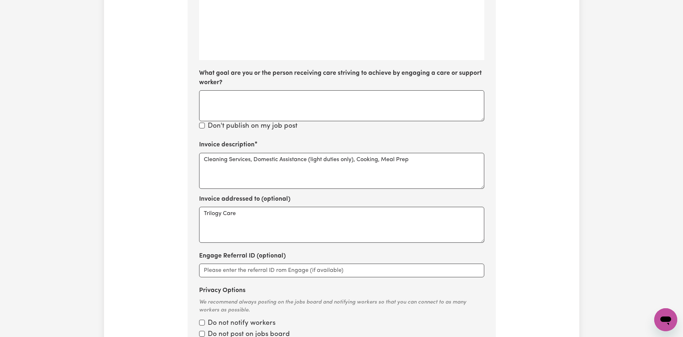 The width and height of the screenshot is (683, 337). What do you see at coordinates (242, 324) in the screenshot?
I see `label: Do not notify workers` at bounding box center [242, 324].